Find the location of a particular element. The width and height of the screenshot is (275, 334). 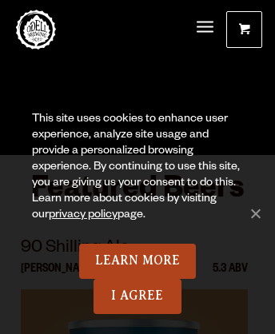

div: This site uses cookies to enhance user experience, analyze site usage and provide a personalized ... is located at coordinates (137, 177).